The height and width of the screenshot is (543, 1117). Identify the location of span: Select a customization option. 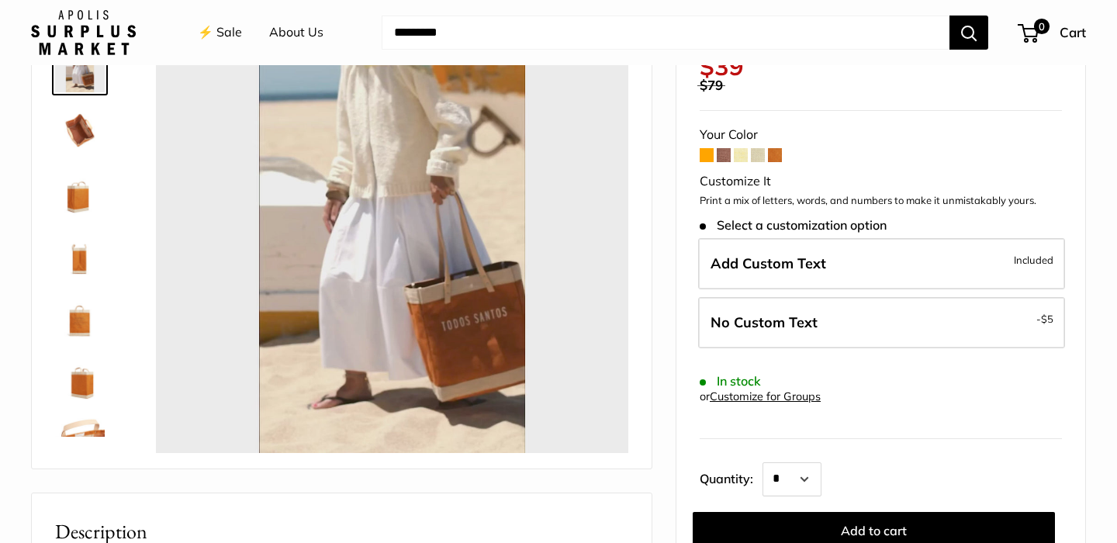
(793, 225).